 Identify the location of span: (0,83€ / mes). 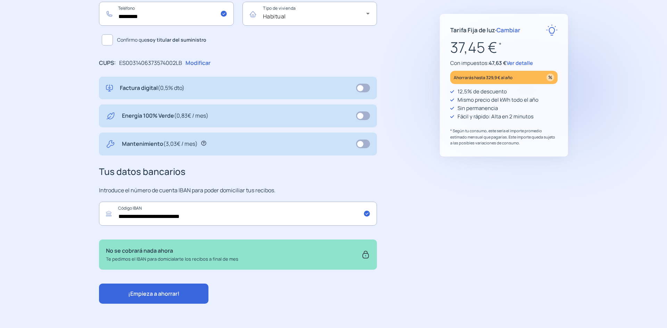
(191, 116).